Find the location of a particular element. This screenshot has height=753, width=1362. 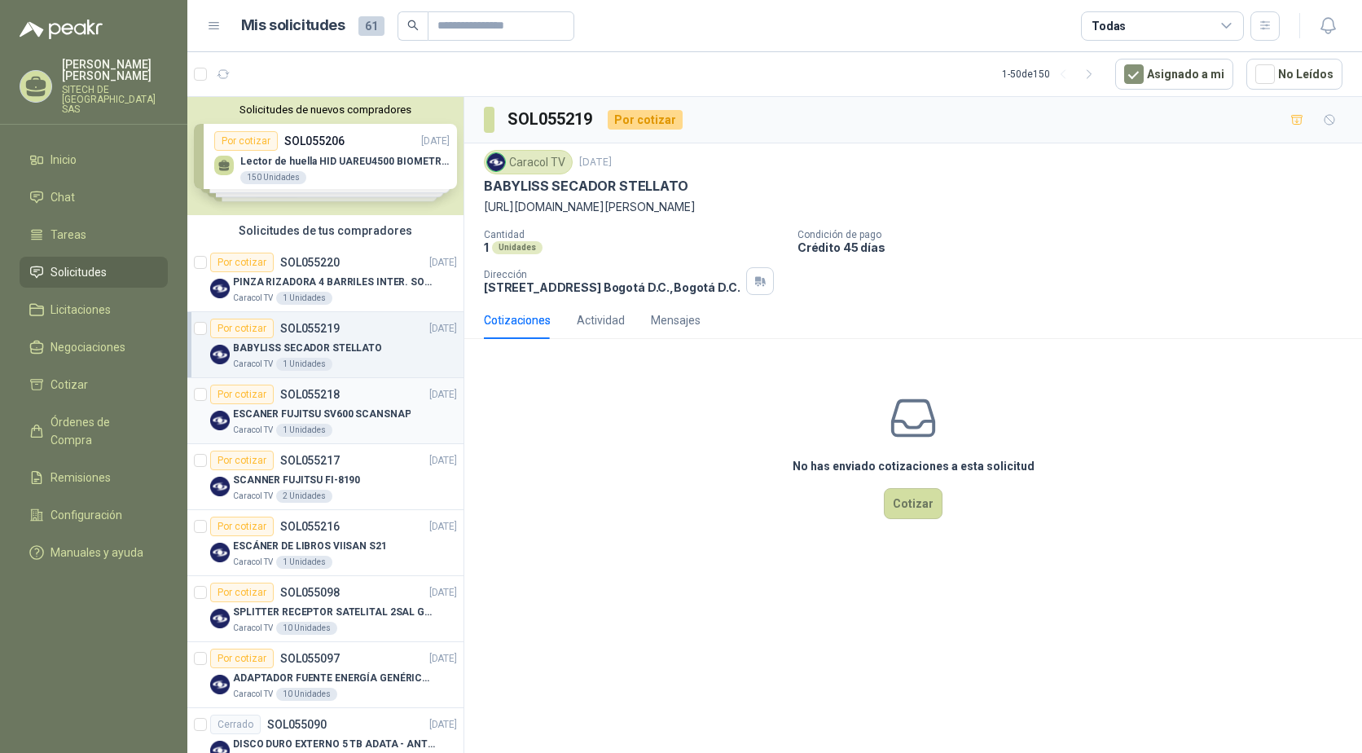

p: Cantidad is located at coordinates (634, 235).